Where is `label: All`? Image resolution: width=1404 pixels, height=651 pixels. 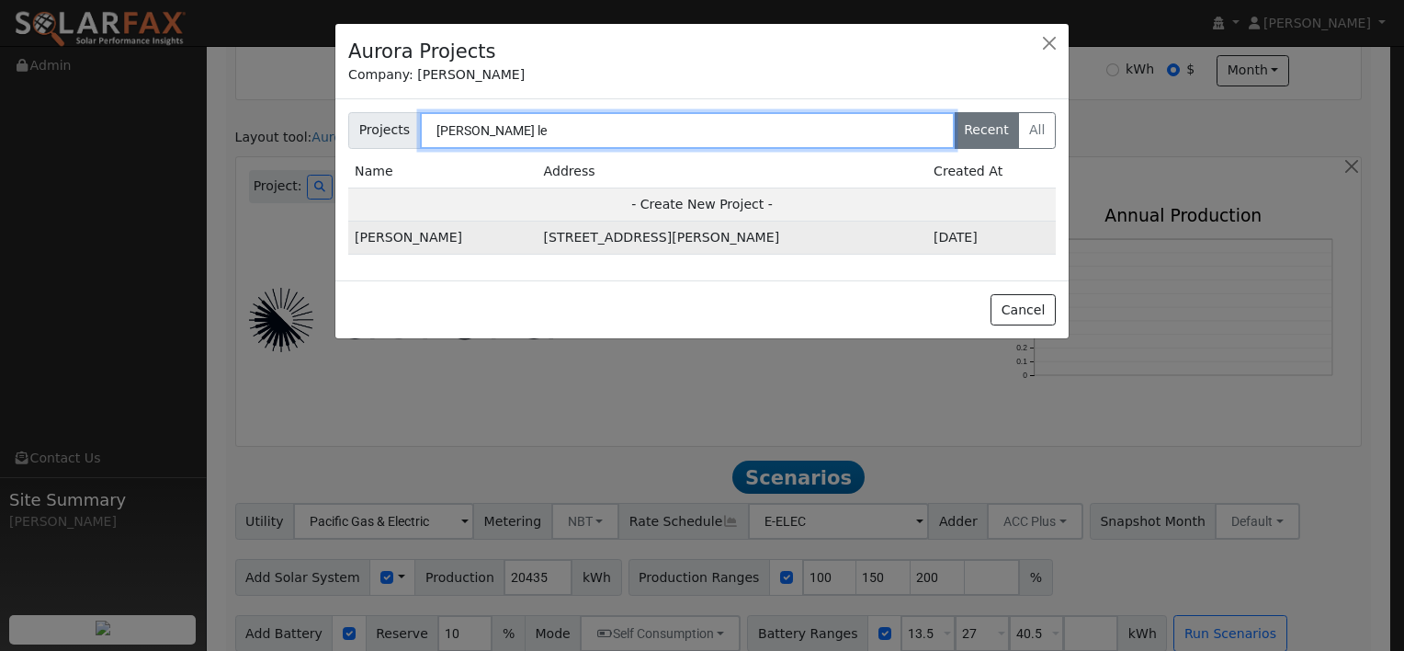
label: All is located at coordinates (1036, 130).